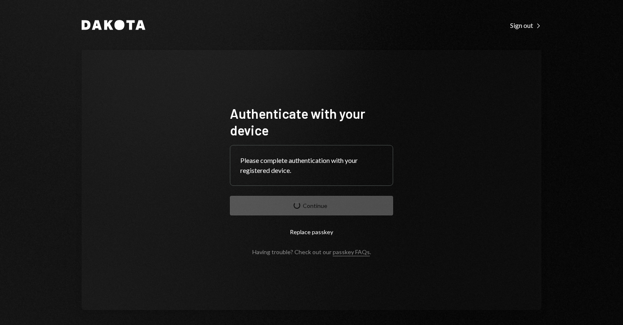  Describe the element at coordinates (525, 25) in the screenshot. I see `div: Sign out` at that location.